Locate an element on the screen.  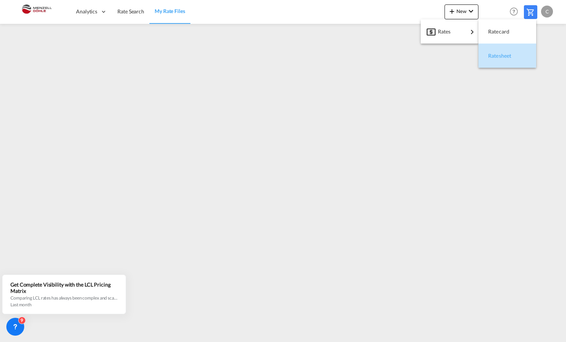
span: Rate Search is located at coordinates (131, 11).